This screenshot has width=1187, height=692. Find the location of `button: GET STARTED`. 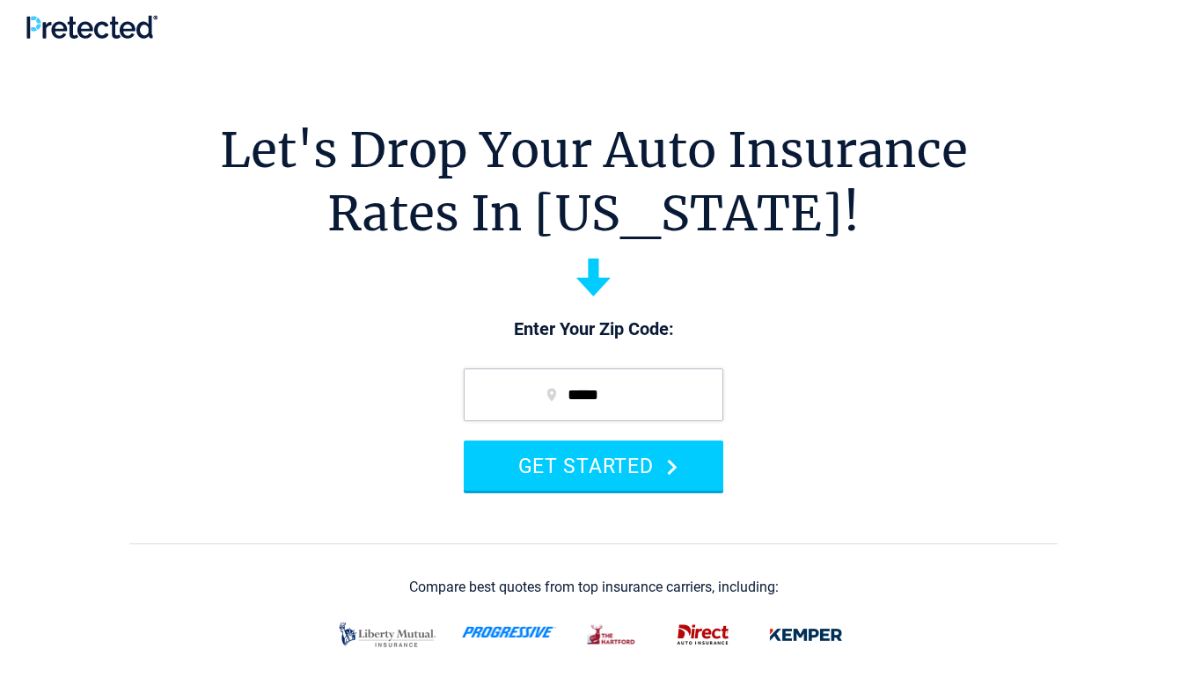

button: GET STARTED is located at coordinates (593, 465).